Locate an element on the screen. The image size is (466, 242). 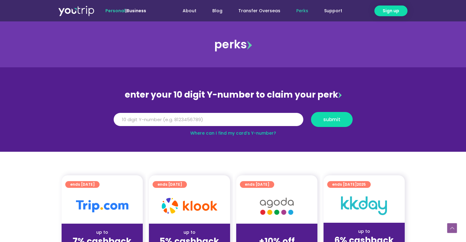
a: About is located at coordinates (189, 11).